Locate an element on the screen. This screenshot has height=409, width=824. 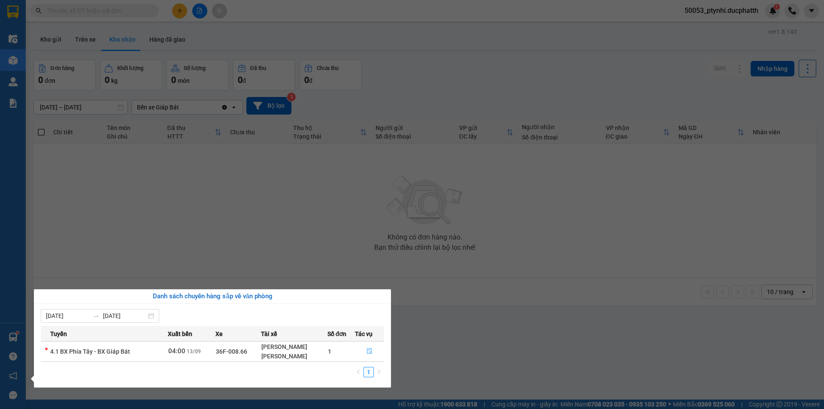
span: file-done is located at coordinates (370, 352).